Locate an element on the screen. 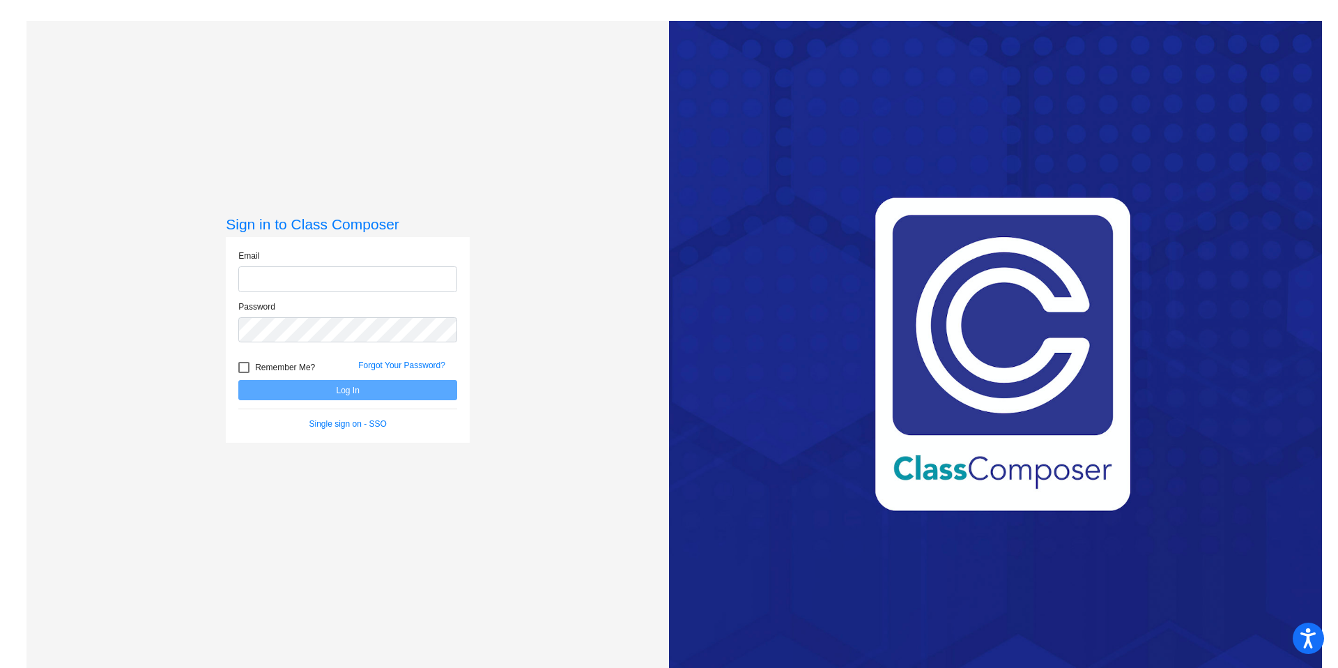 This screenshot has width=1338, height=668. a: Single sign on - SSO is located at coordinates (348, 424).